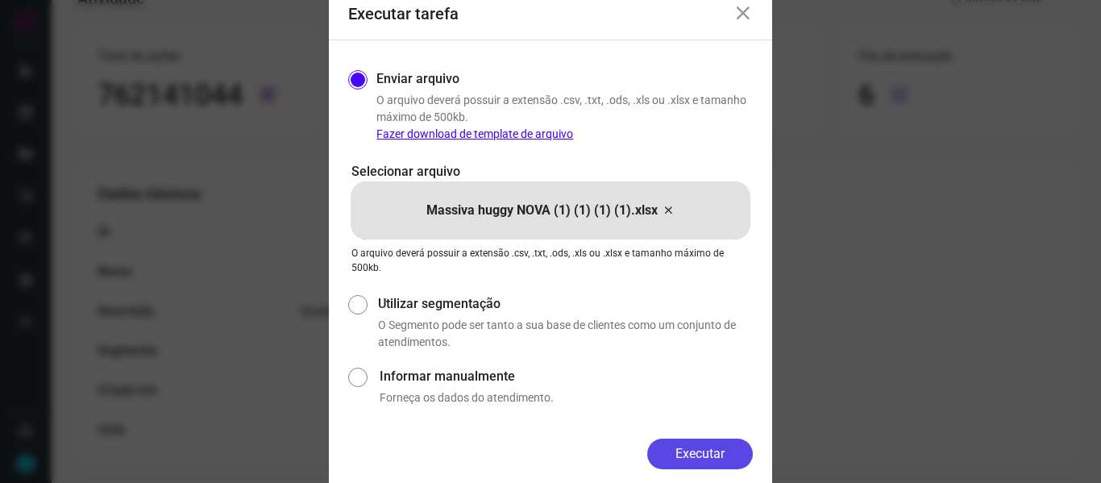 The image size is (1101, 483). Describe the element at coordinates (403, 14) in the screenshot. I see `h3: Executar tarefa` at that location.